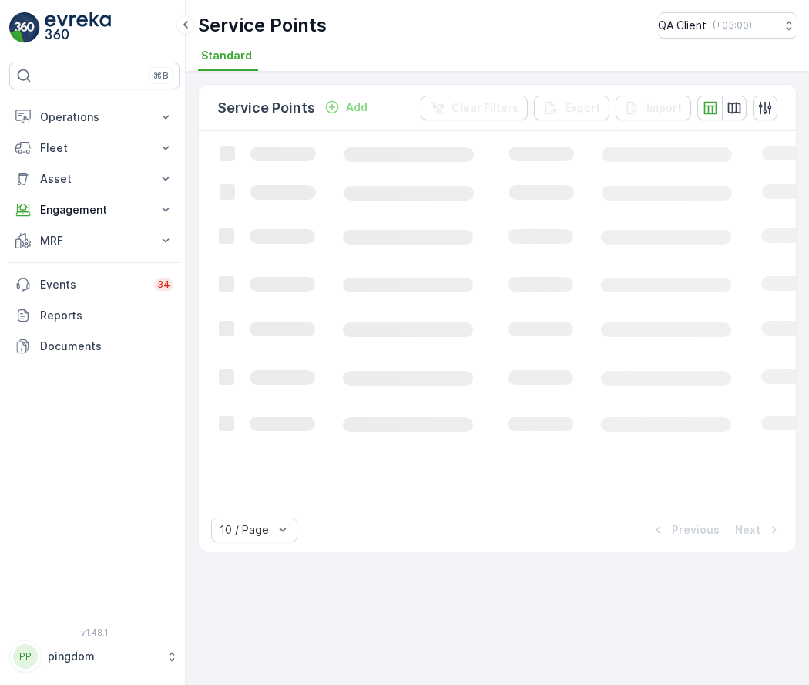 This screenshot has width=809, height=685. Describe the element at coordinates (732, 25) in the screenshot. I see `p: ( +03:00 )` at that location.